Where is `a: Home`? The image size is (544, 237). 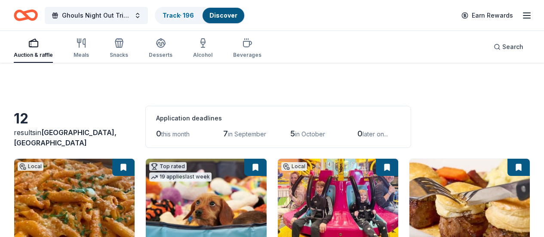
a: Home is located at coordinates (26, 15).